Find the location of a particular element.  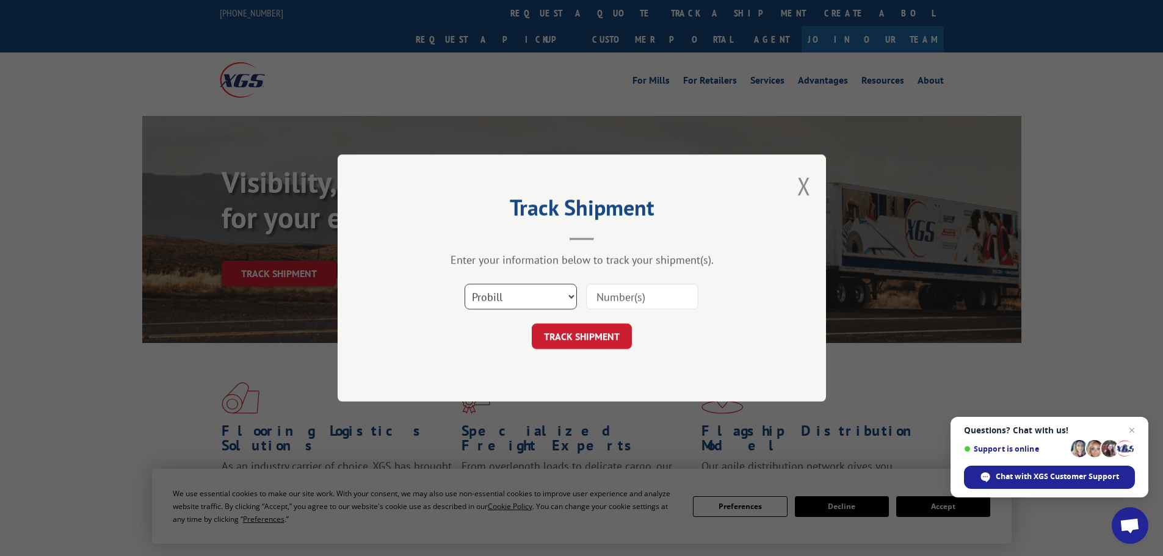

div: Enter your information below to track your shipment(s). is located at coordinates (582, 259).